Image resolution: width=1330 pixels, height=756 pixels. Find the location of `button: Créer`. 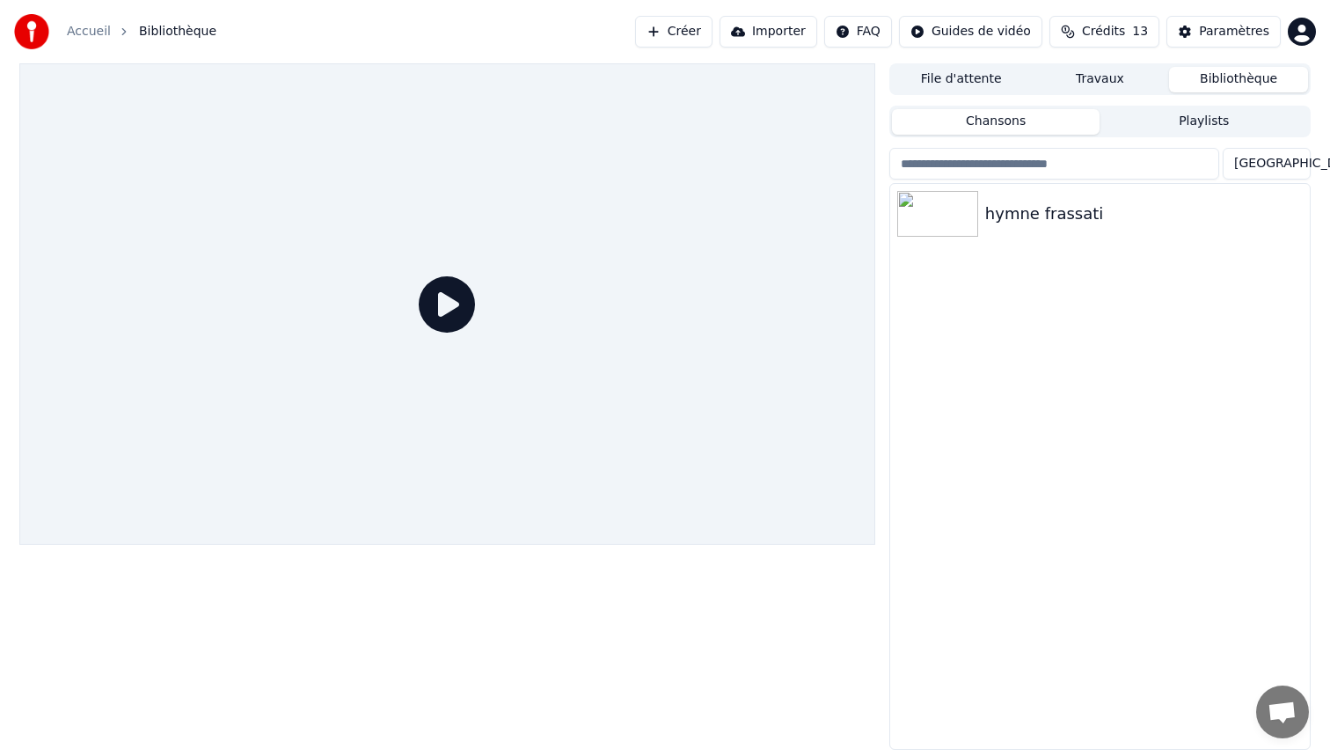

button: Créer is located at coordinates (674, 32).